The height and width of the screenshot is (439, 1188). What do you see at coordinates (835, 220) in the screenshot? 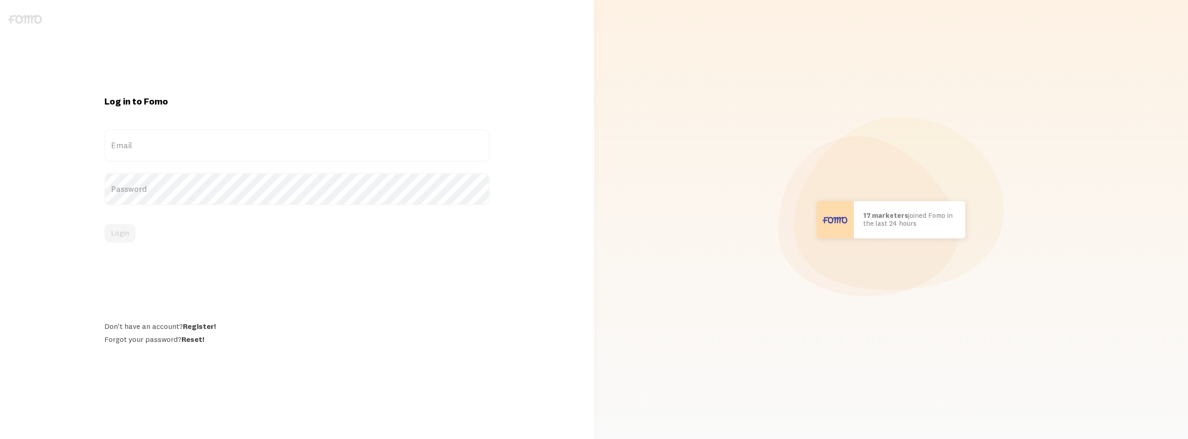
I see `img: User avatar` at bounding box center [835, 220].